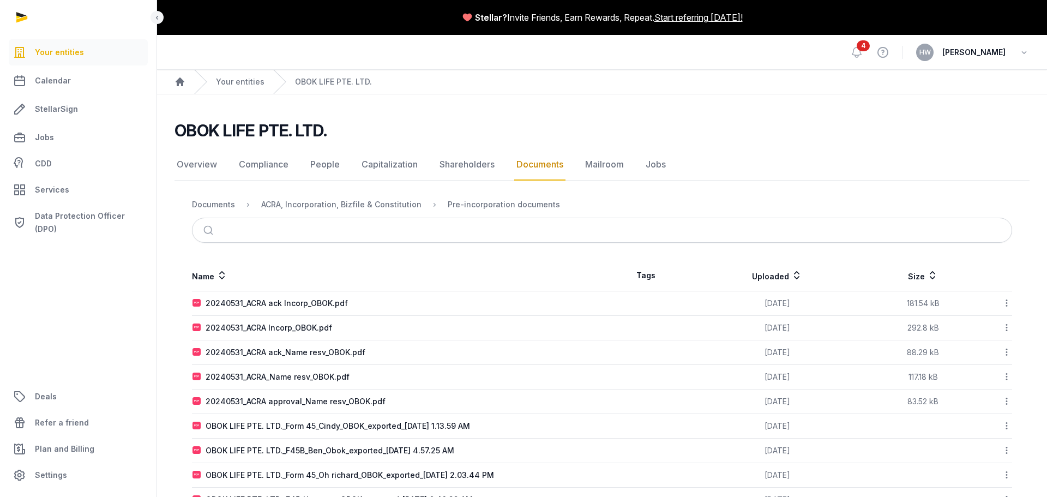 This screenshot has height=497, width=1047. What do you see at coordinates (467, 165) in the screenshot?
I see `a: Shareholders` at bounding box center [467, 165].